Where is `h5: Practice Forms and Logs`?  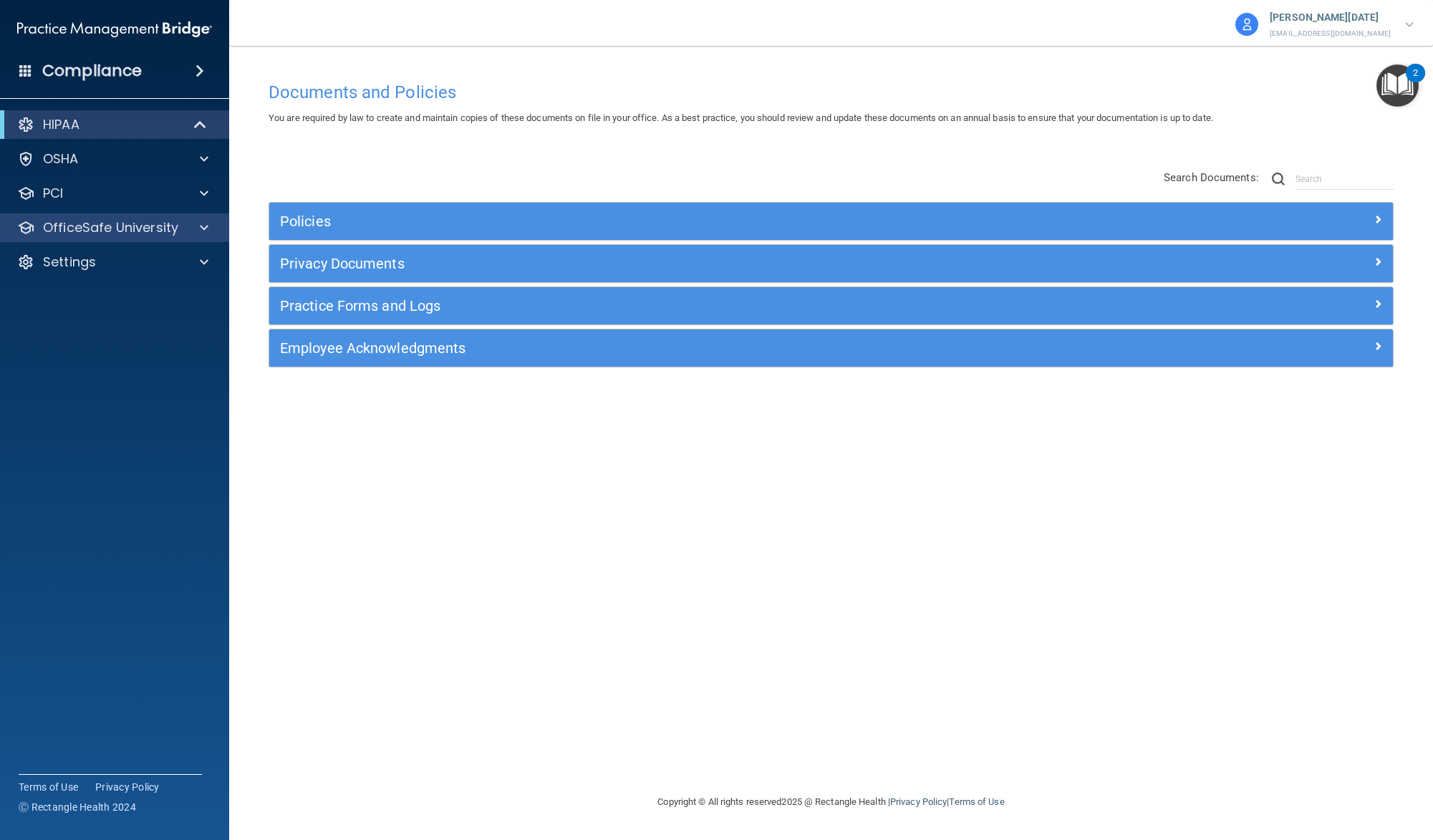
h5: Practice Forms and Logs is located at coordinates (691, 306).